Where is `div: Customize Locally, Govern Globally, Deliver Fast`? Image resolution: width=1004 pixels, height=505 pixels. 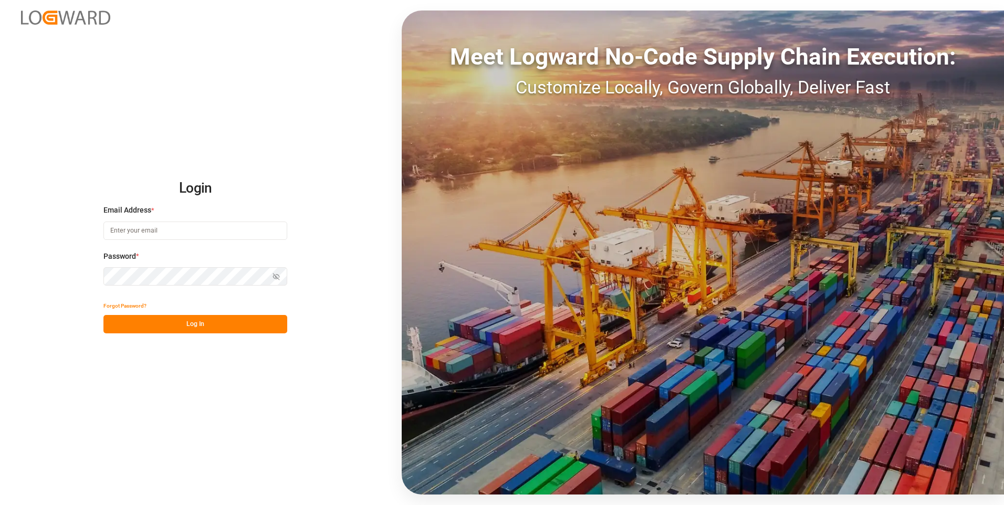
div: Customize Locally, Govern Globally, Deliver Fast is located at coordinates (703, 87).